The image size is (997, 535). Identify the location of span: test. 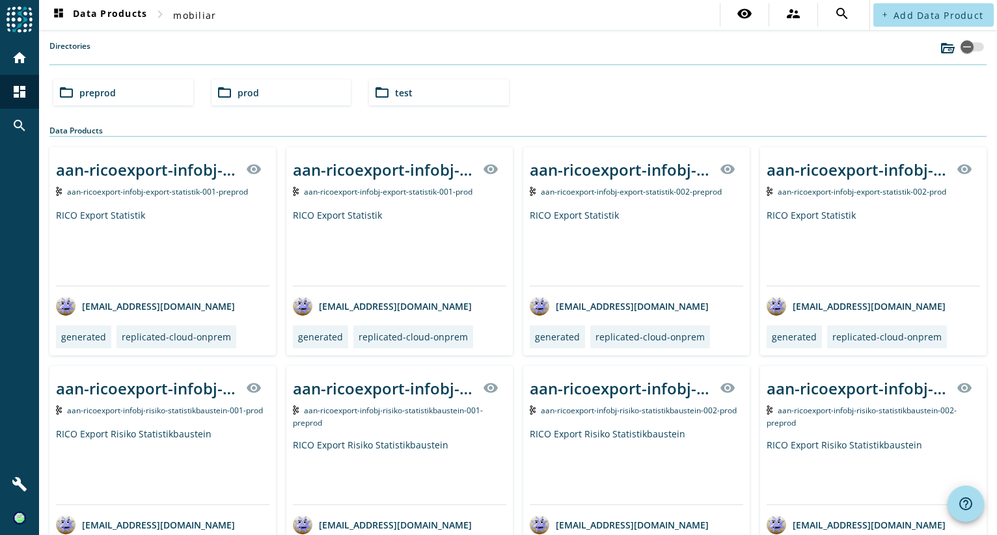
(404, 92).